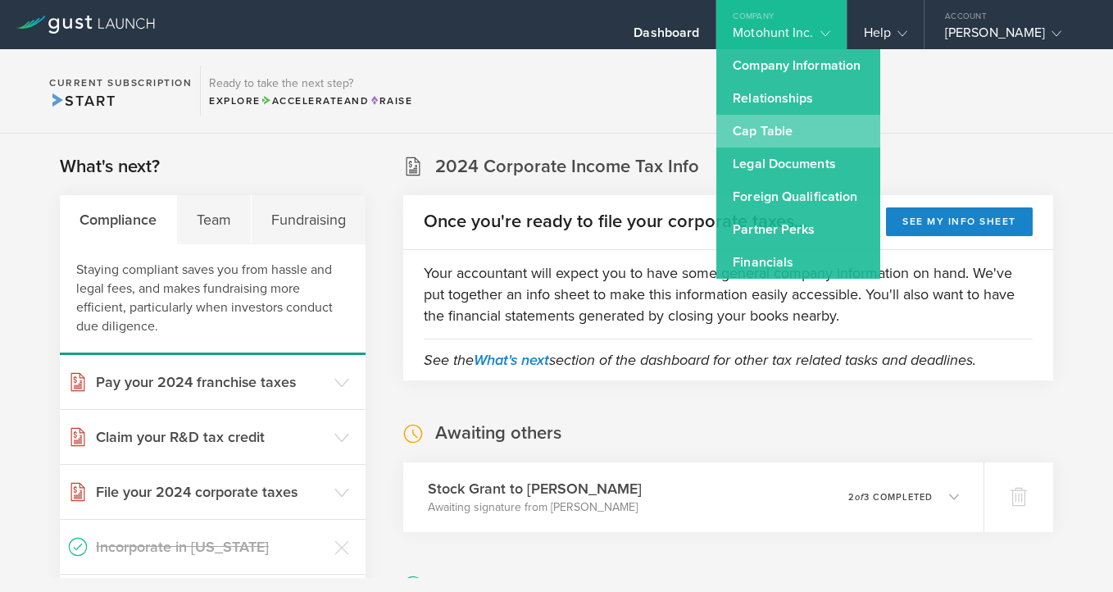 The height and width of the screenshot is (592, 1113). What do you see at coordinates (211, 382) in the screenshot?
I see `h3: Pay your 2024 franchise taxes` at bounding box center [211, 382].